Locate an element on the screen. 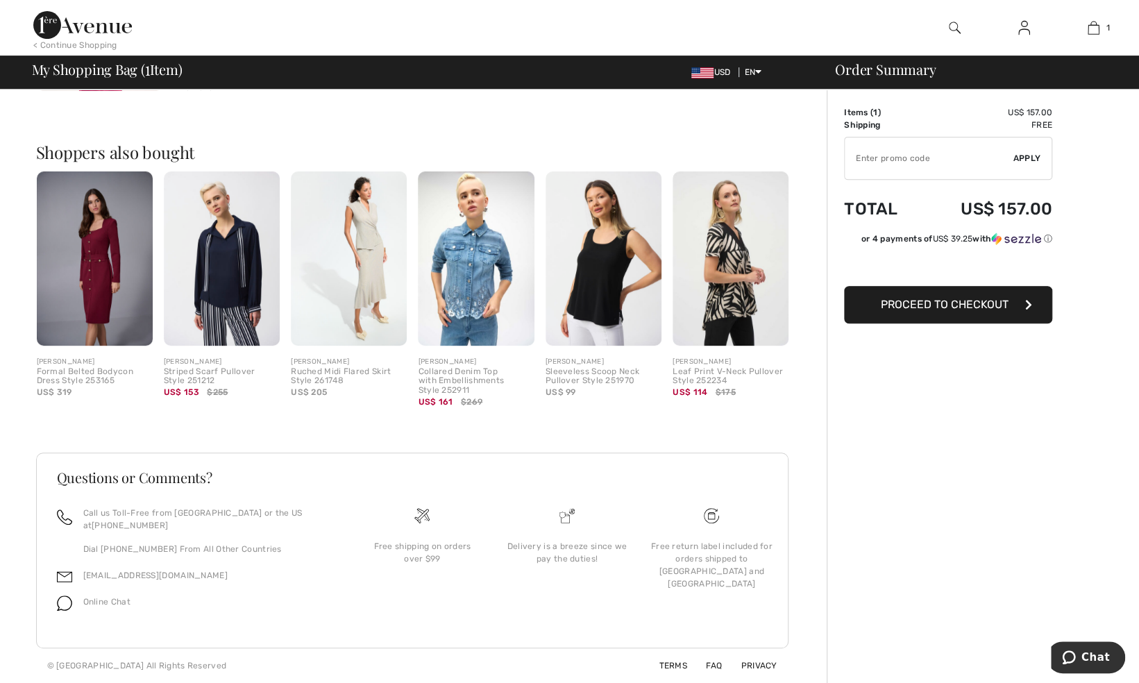 The height and width of the screenshot is (683, 1139). img: chat is located at coordinates (65, 603).